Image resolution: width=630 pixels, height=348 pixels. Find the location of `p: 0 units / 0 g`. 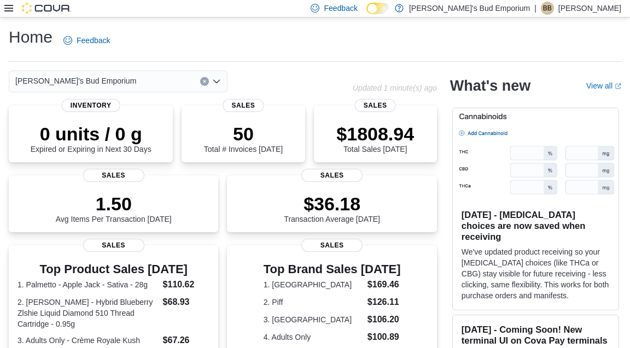

p: 0 units / 0 g is located at coordinates (91, 134).